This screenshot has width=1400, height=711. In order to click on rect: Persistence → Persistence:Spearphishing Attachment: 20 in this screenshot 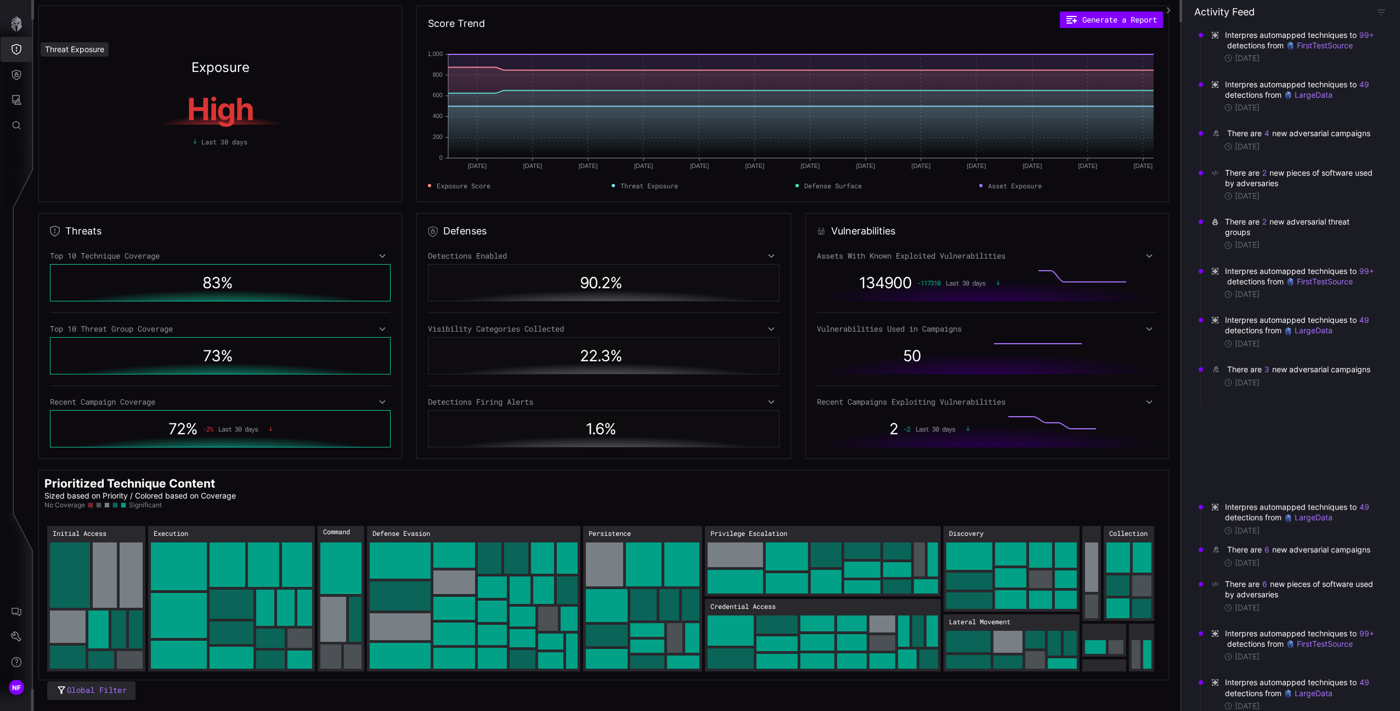, I will do `click(675, 638)`.